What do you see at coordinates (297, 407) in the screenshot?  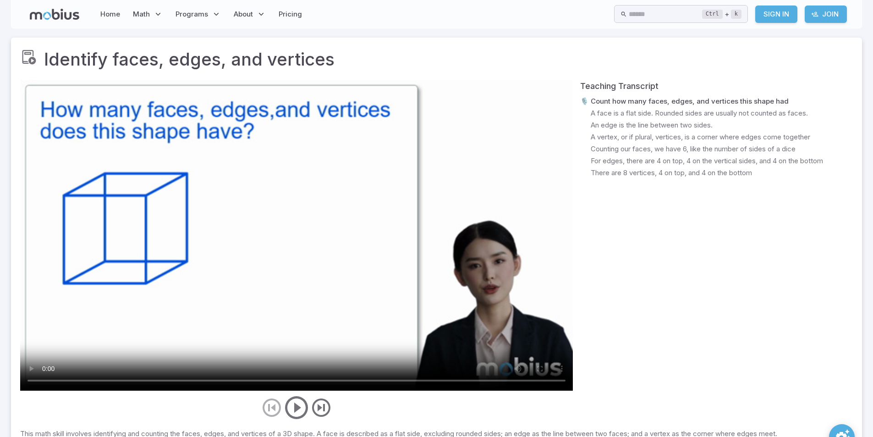 I see `button: play/pause/restart` at bounding box center [297, 407].